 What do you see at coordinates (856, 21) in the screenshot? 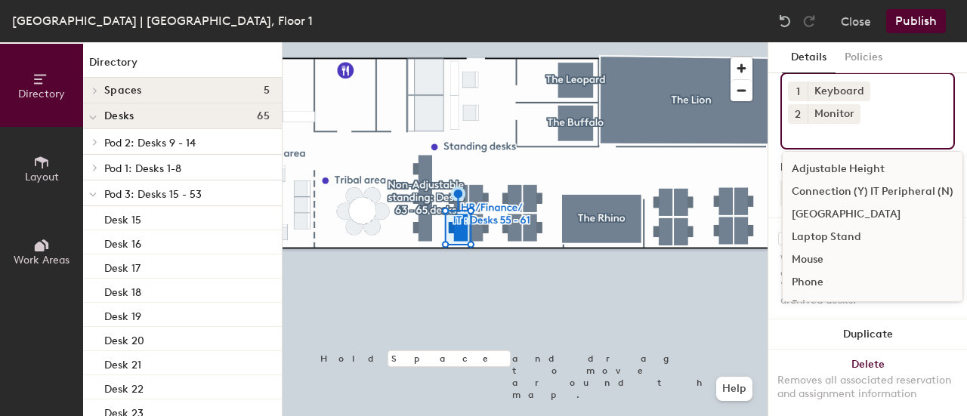
I see `button: Close` at bounding box center [856, 21].